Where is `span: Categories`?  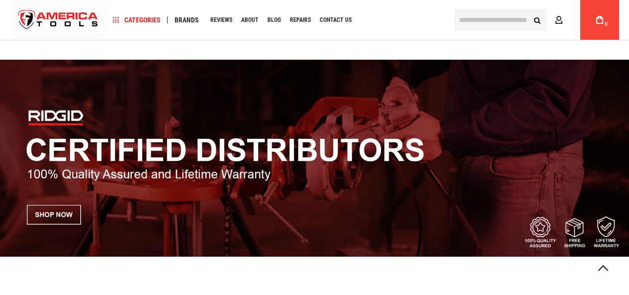
span: Categories is located at coordinates (137, 20).